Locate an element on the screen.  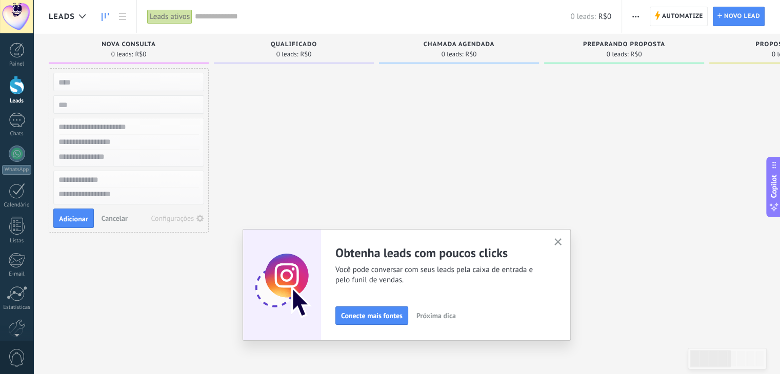
button: Adicionar is located at coordinates (73, 219).